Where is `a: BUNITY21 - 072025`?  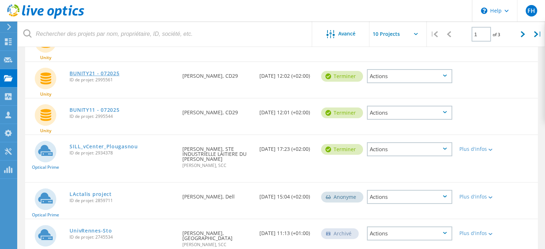
a: BUNITY21 - 072025 is located at coordinates (94, 73).